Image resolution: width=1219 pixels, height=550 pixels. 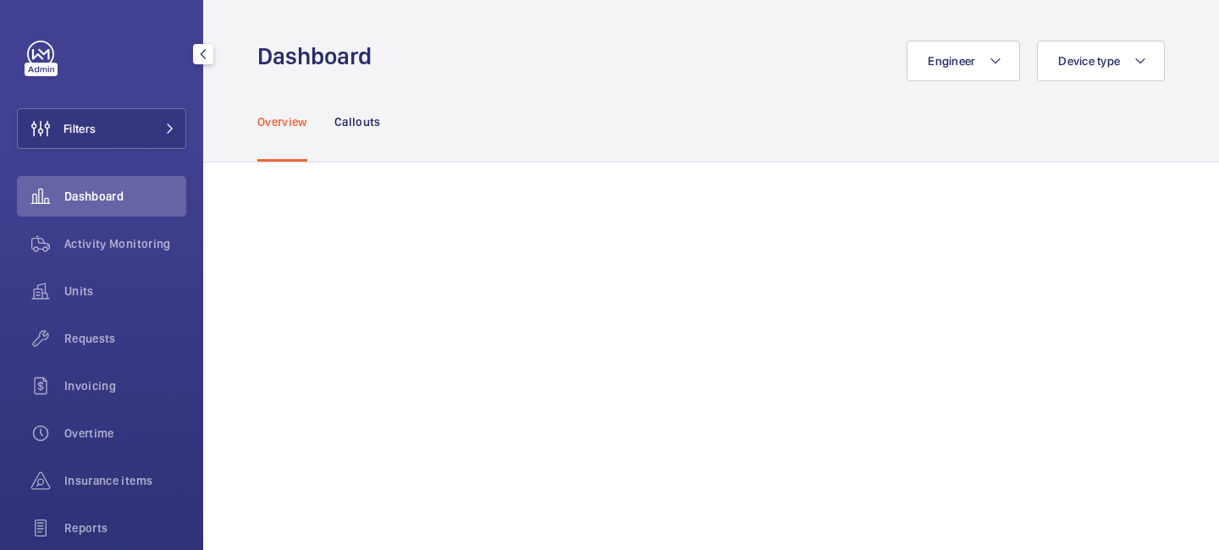 I want to click on span: Activity Monitoring, so click(x=125, y=244).